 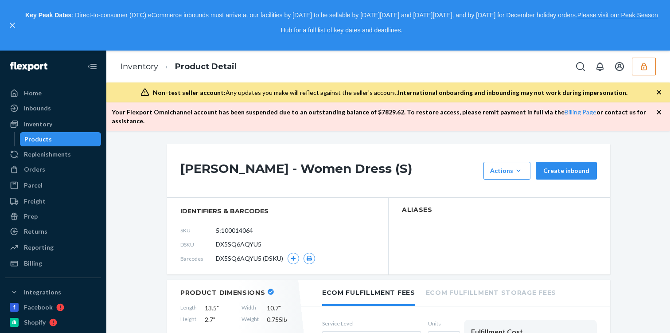 I want to click on div: Orders, so click(x=35, y=169).